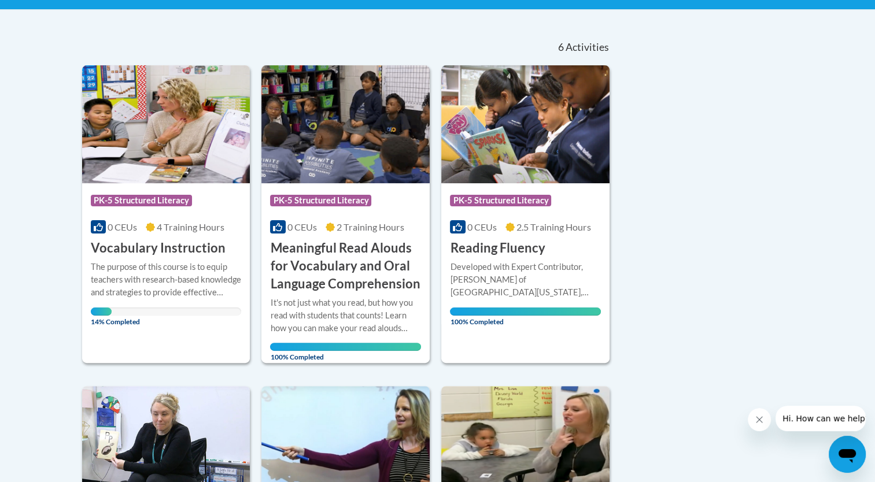  I want to click on span: 2.5 Training Hours, so click(554, 227).